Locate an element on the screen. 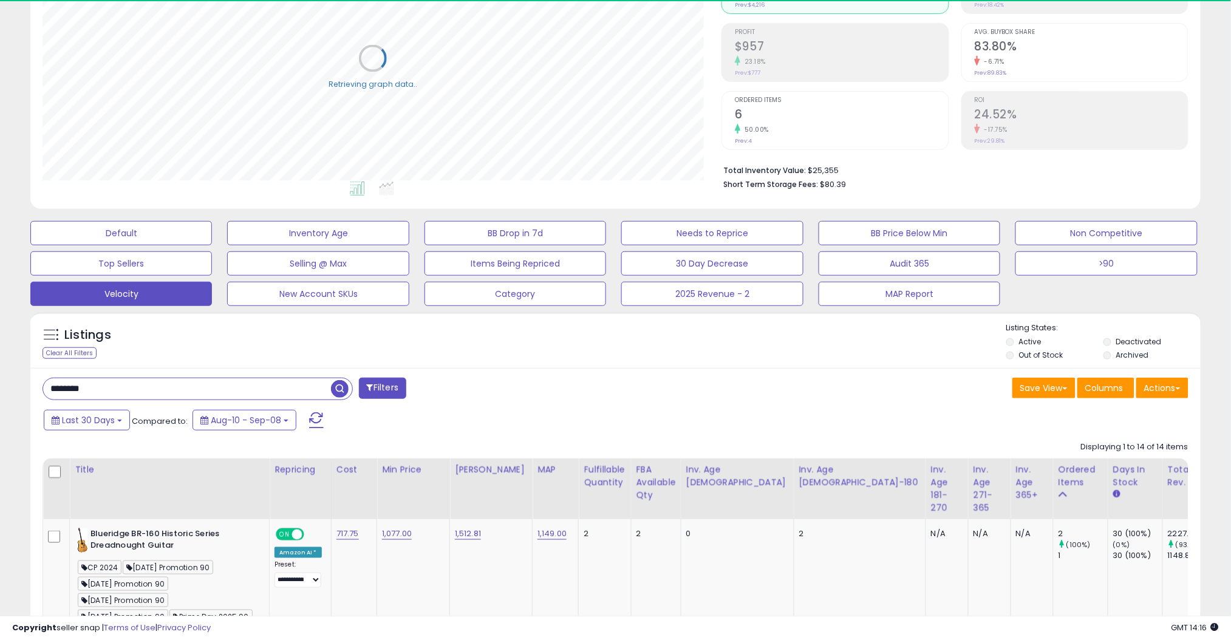 The image size is (1231, 640). img: 41tTsPf2jUL._SL40_.jpg is located at coordinates (83, 541).